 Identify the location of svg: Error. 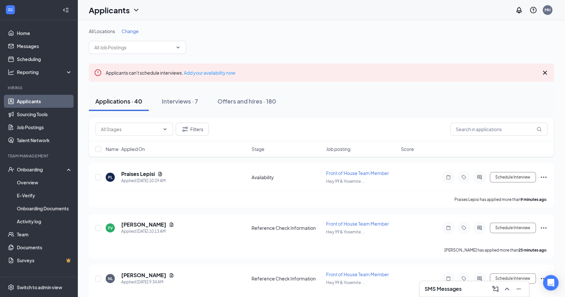
(98, 73).